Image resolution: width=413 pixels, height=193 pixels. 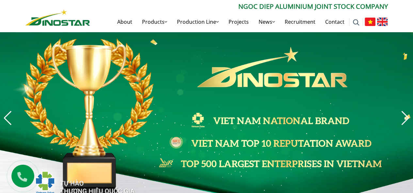 What do you see at coordinates (58, 17) in the screenshot?
I see `a: Nhôm Dinostar` at bounding box center [58, 17].